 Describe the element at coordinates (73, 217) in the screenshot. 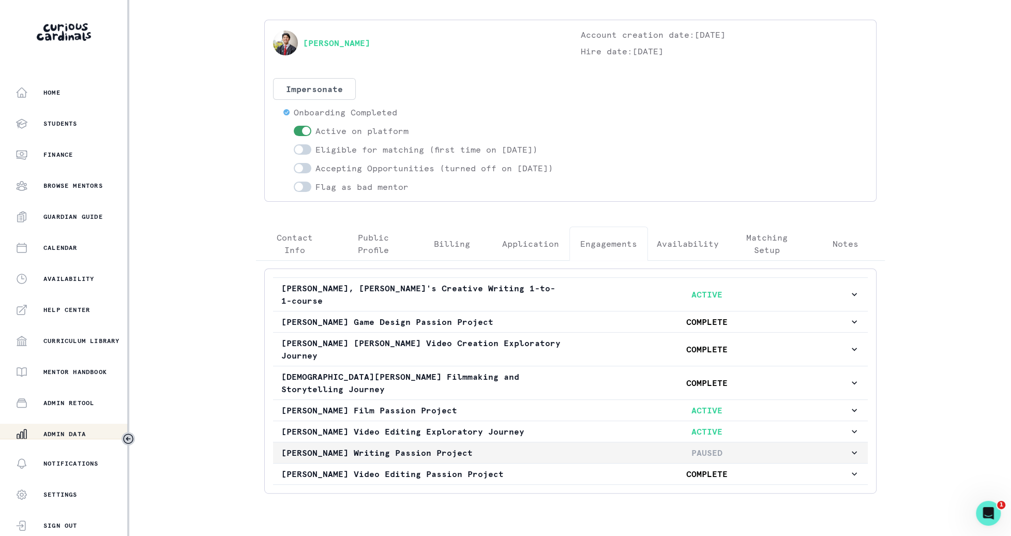

I see `p: Guardian Guide` at that location.